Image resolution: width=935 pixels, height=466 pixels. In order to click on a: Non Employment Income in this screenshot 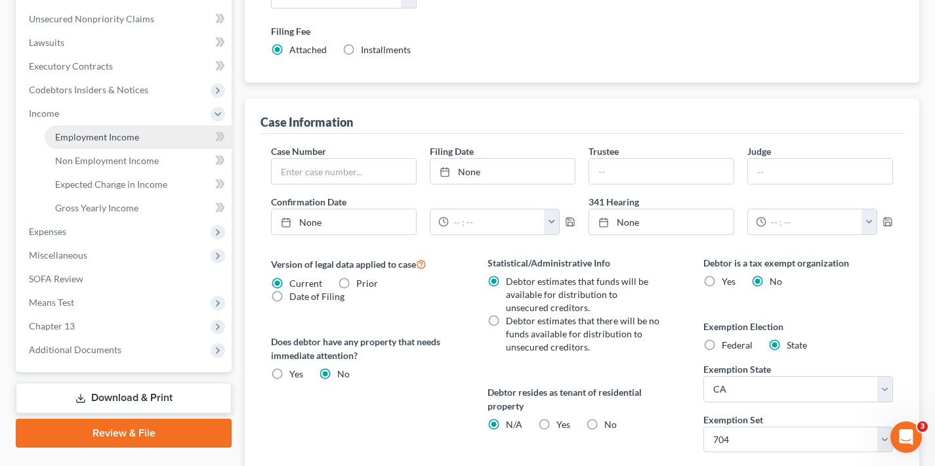, I will do `click(138, 161)`.